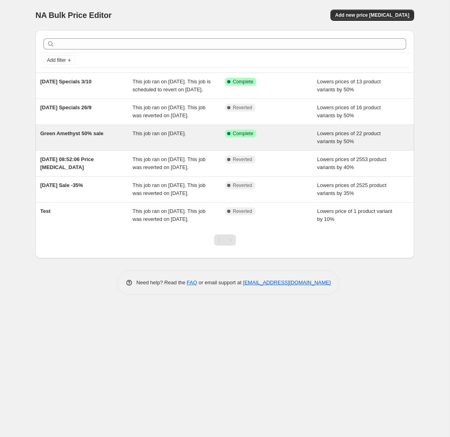 This screenshot has width=450, height=437. I want to click on nav: Pagination, so click(225, 240).